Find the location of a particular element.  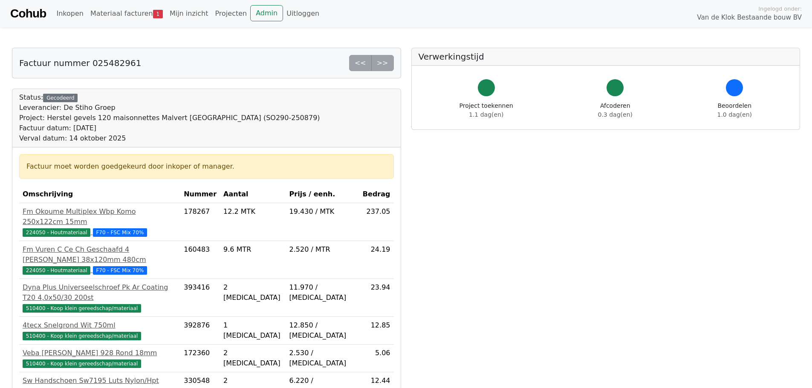

a: Projecten is located at coordinates (231, 14).